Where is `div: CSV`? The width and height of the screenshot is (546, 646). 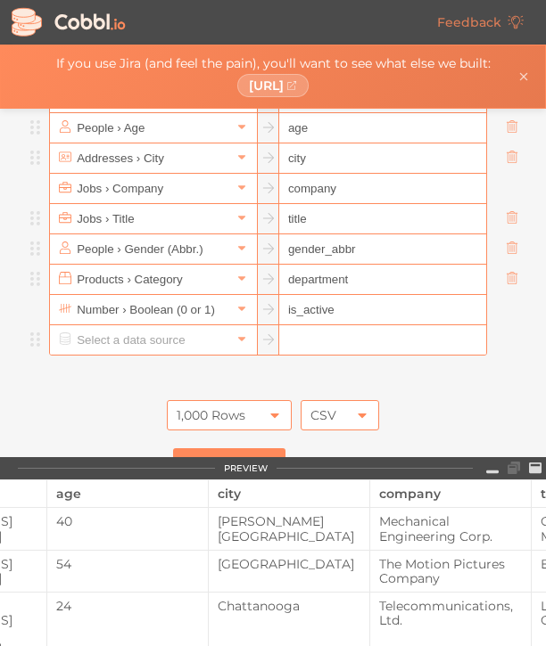 div: CSV is located at coordinates (323, 415).